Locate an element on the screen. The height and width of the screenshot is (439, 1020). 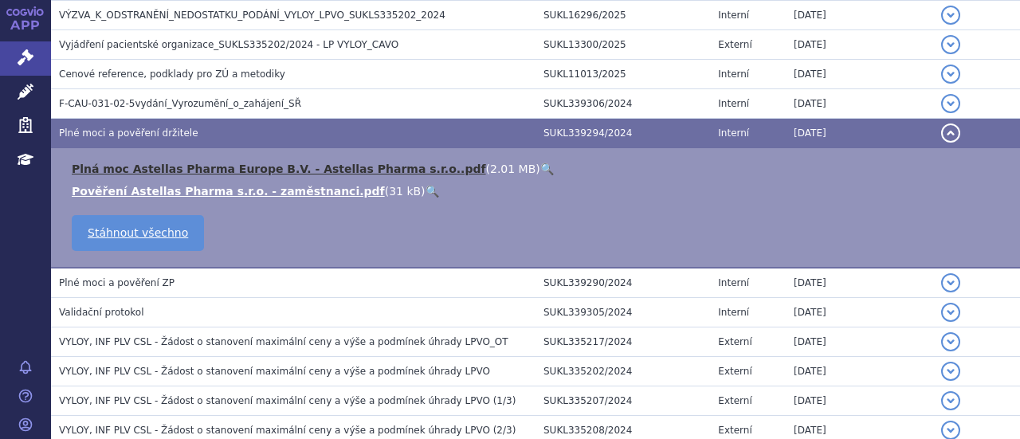
span: F-CAU-031-02-5vydání_Vyrozumění_o_zahájení_SŘ is located at coordinates (180, 104).